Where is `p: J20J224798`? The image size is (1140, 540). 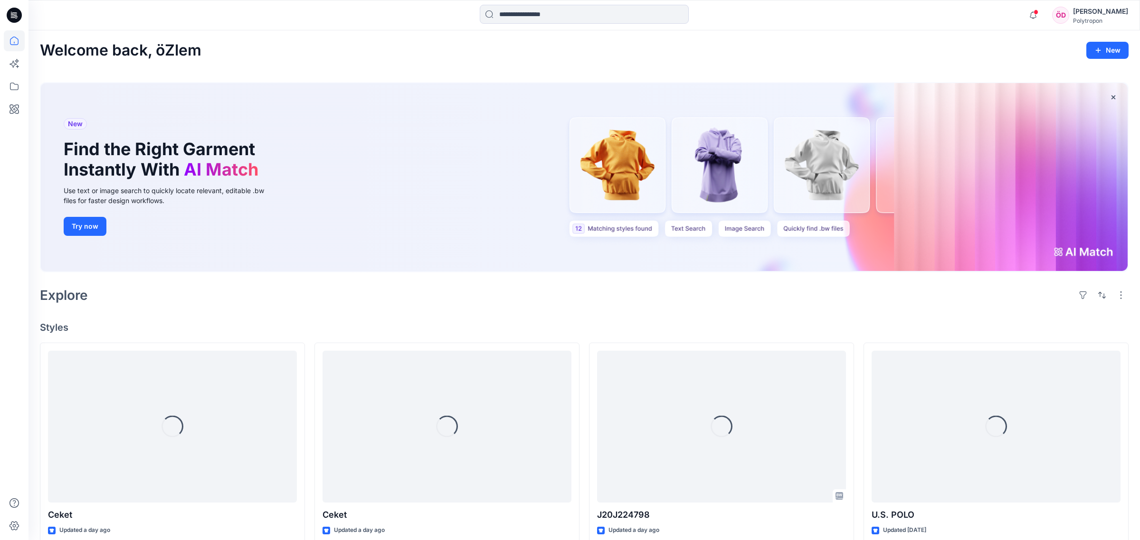
p: J20J224798 is located at coordinates (721, 515).